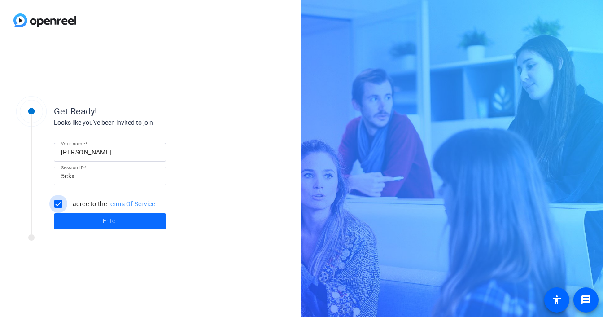  What do you see at coordinates (110, 221) in the screenshot?
I see `button: Enter` at bounding box center [110, 221].